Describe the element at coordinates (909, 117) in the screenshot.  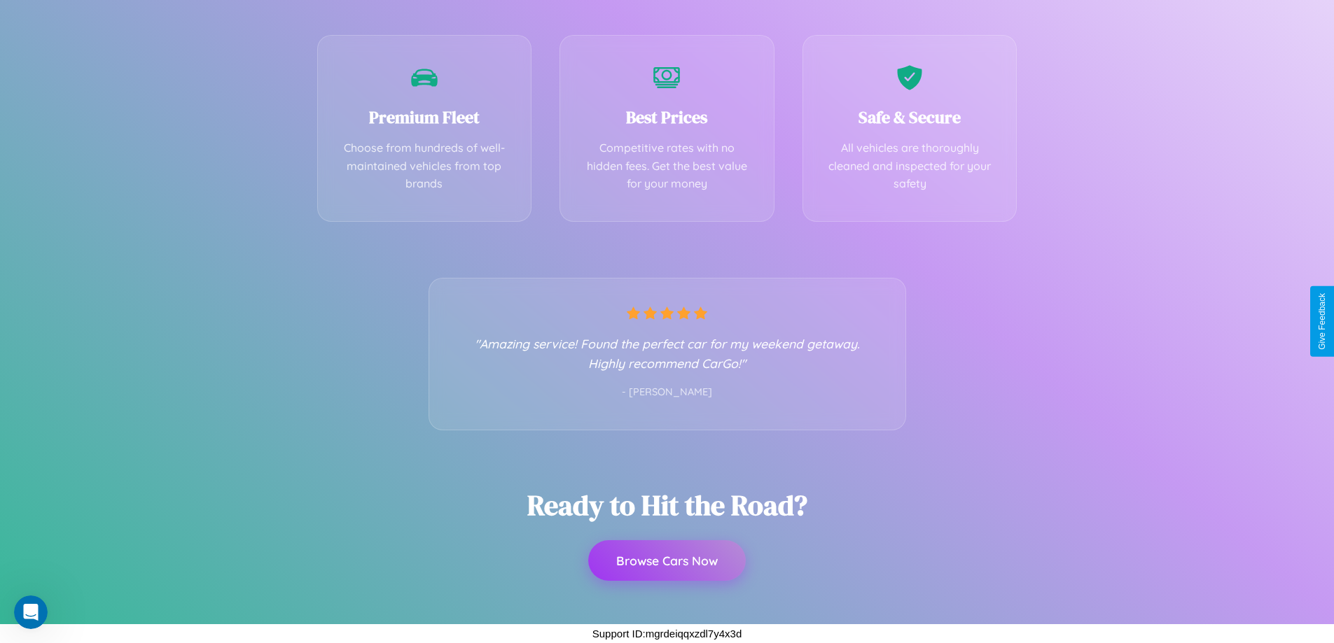
I see `h3: Safe & Secure` at that location.